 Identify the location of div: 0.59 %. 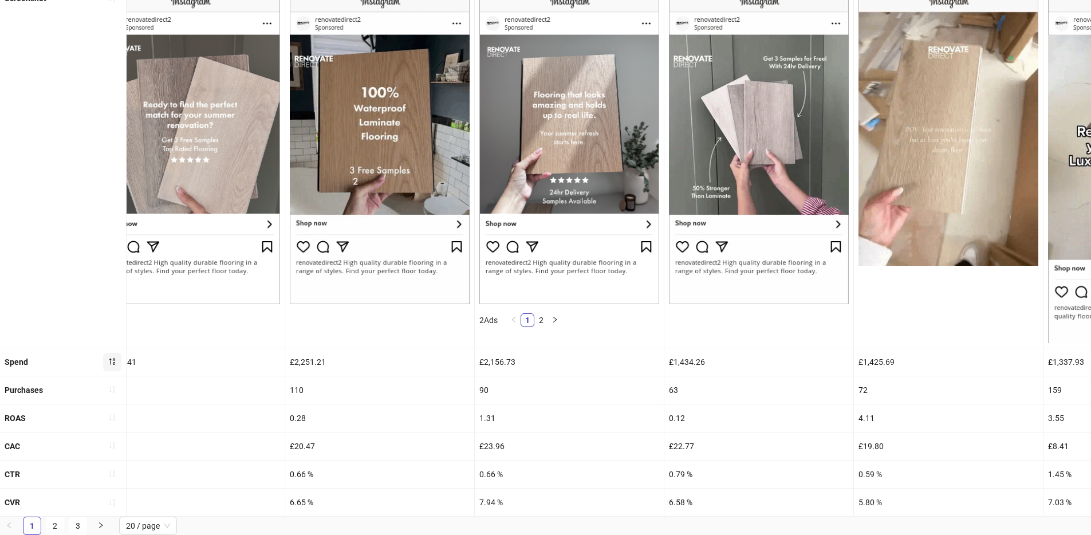
(948, 474).